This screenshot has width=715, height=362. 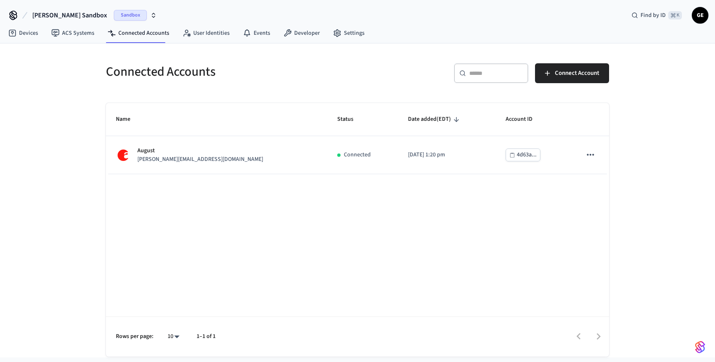 What do you see at coordinates (525, 119) in the screenshot?
I see `span: Account ID` at bounding box center [525, 119].